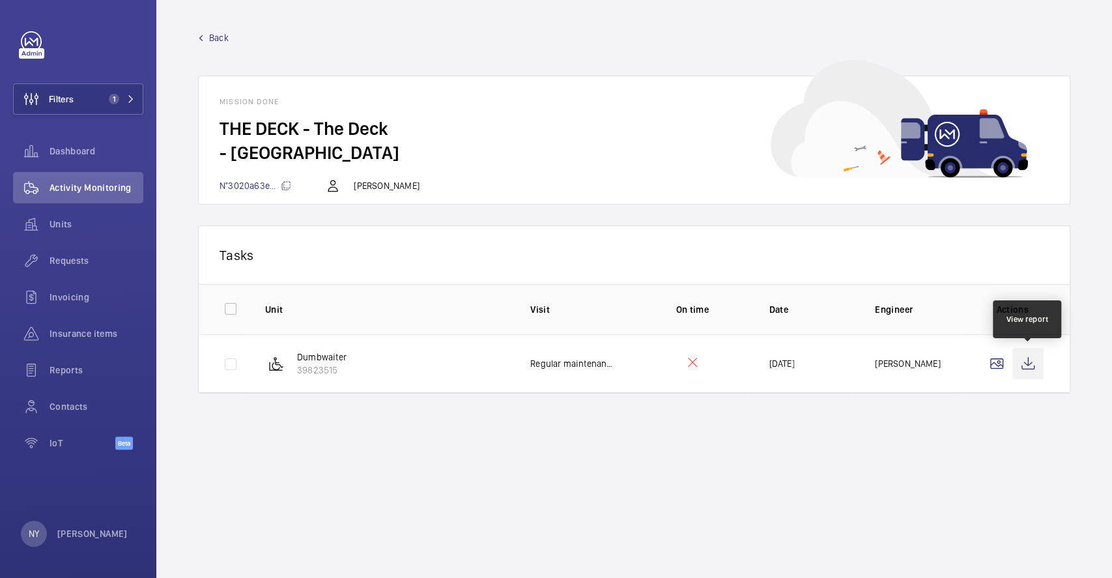 The width and height of the screenshot is (1112, 578). I want to click on button: Filters1, so click(78, 99).